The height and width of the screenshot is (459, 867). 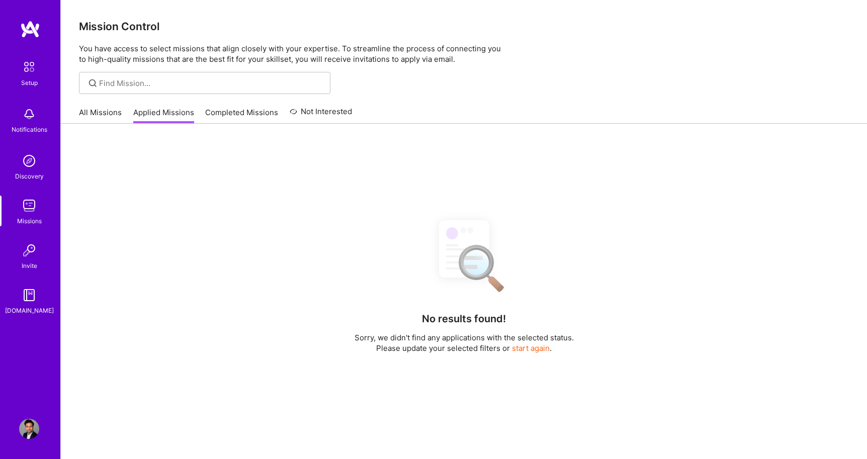 I want to click on p: Please update your selected filters or ., so click(x=464, y=348).